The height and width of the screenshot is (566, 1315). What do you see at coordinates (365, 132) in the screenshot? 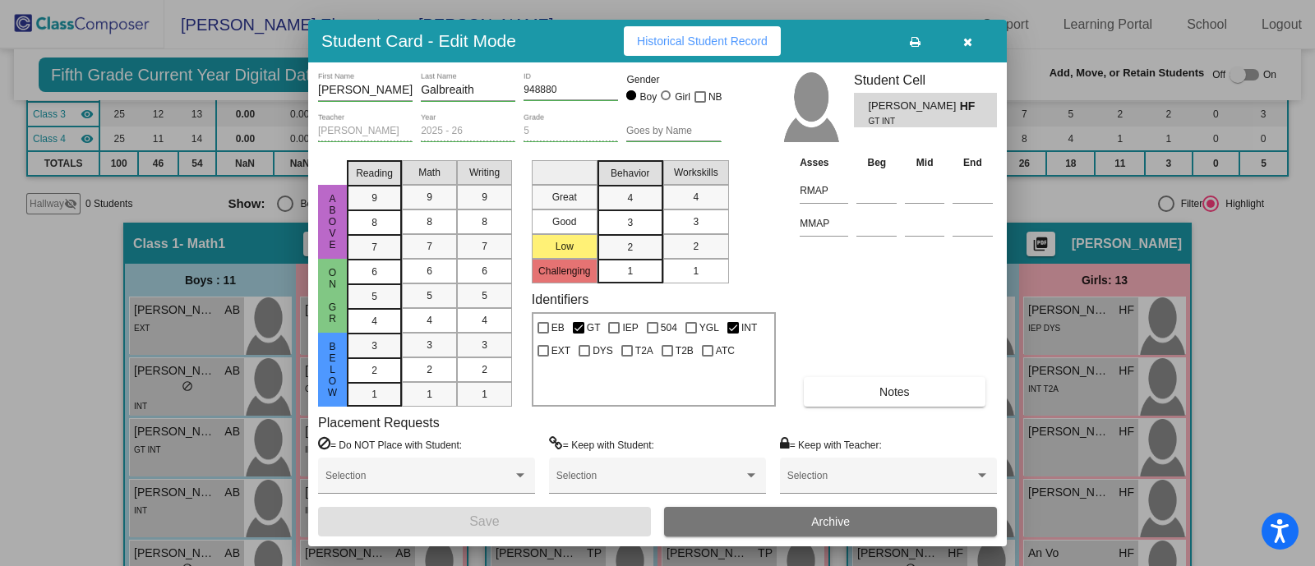
I see `input: teacher` at bounding box center [365, 132].